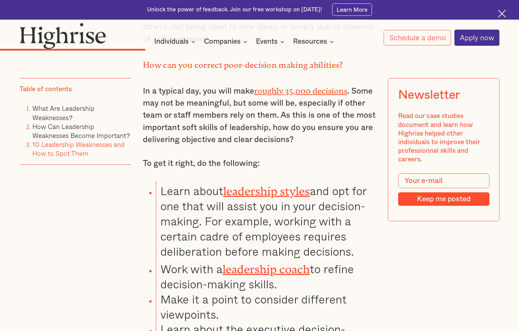  I want to click on input: Your e-mail, so click(444, 180).